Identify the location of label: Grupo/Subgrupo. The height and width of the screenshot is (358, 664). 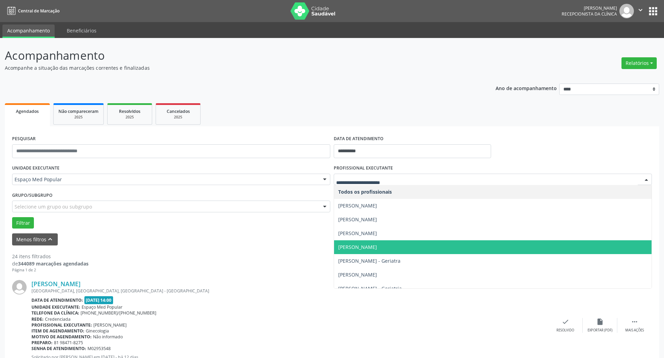
(32, 195).